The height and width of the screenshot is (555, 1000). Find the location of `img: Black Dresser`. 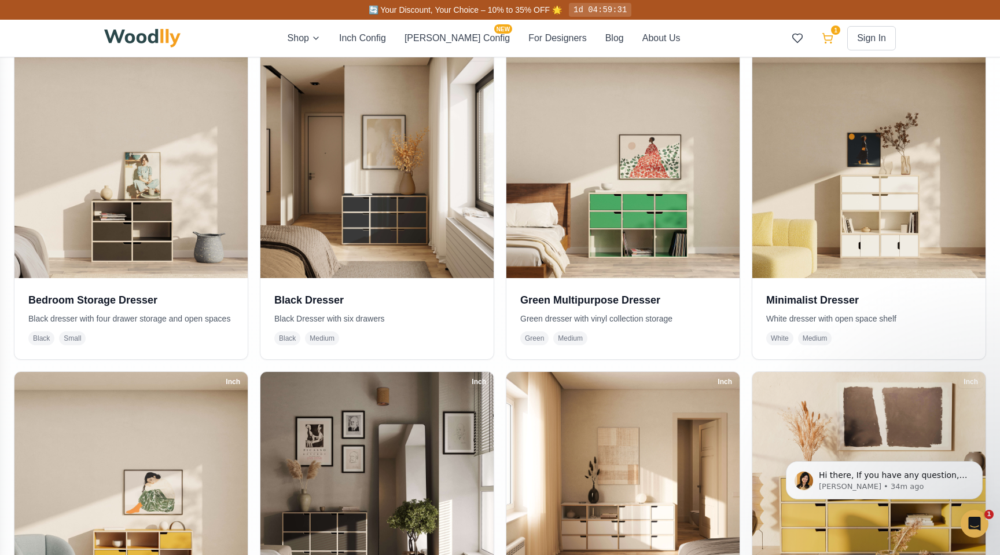

img: Black Dresser is located at coordinates (377, 161).